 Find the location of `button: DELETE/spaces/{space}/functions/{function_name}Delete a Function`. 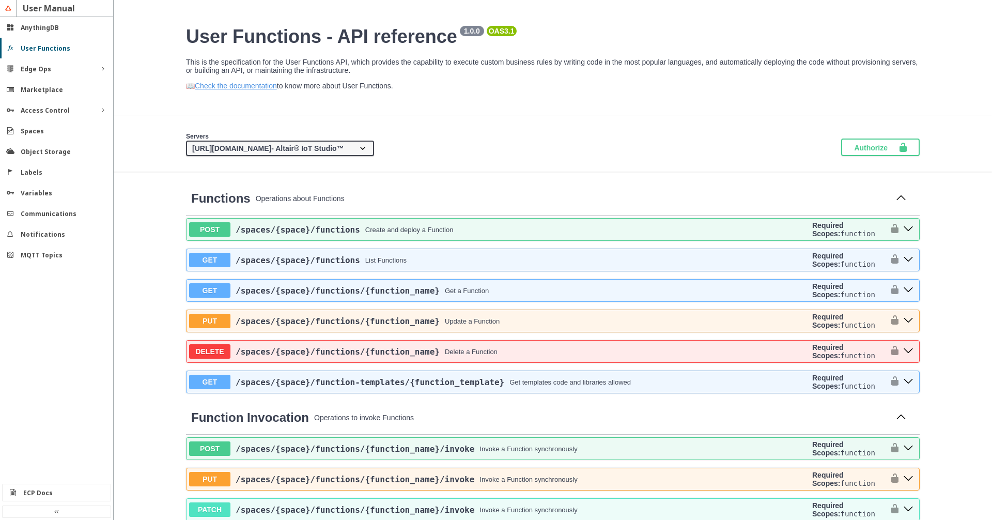

button: DELETE/spaces/{space}/functions/{function_name}Delete a Function is located at coordinates (499, 351).